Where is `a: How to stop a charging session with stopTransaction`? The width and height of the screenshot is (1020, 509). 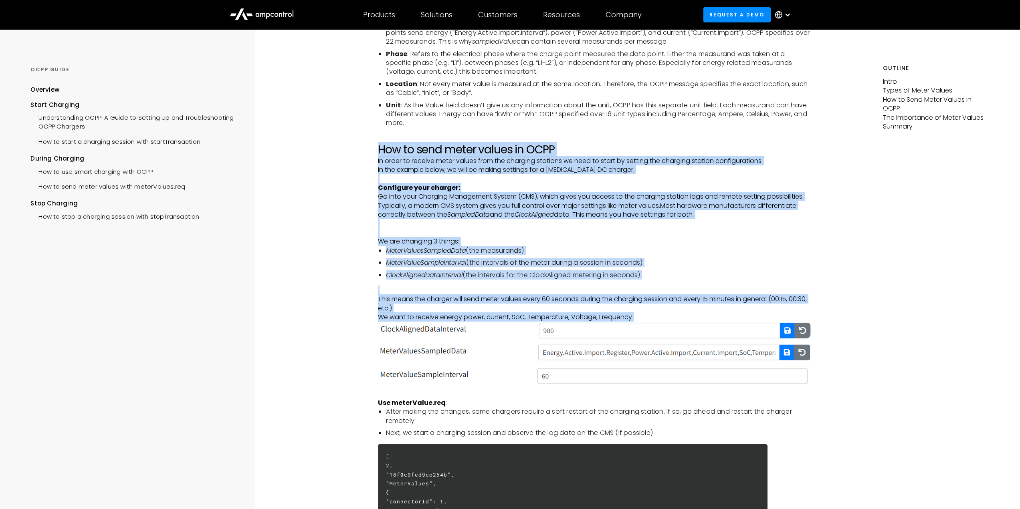 a: How to stop a charging session with stopTransaction is located at coordinates (115, 216).